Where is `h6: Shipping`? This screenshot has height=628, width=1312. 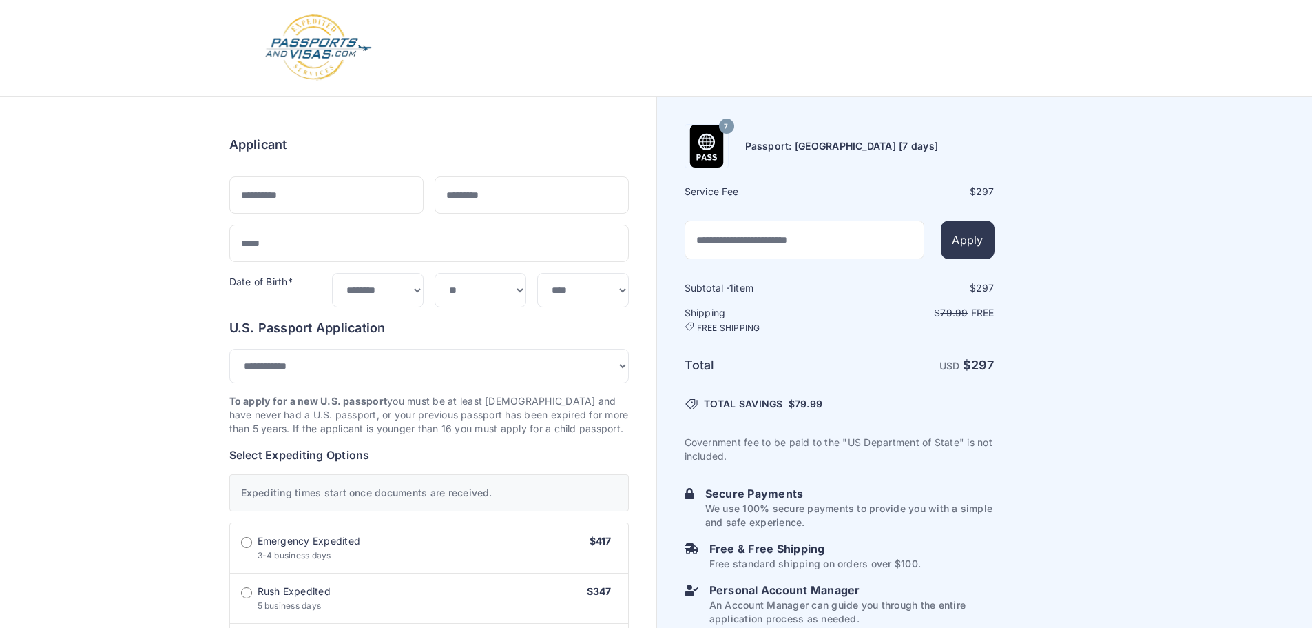 h6: Shipping is located at coordinates (761, 320).